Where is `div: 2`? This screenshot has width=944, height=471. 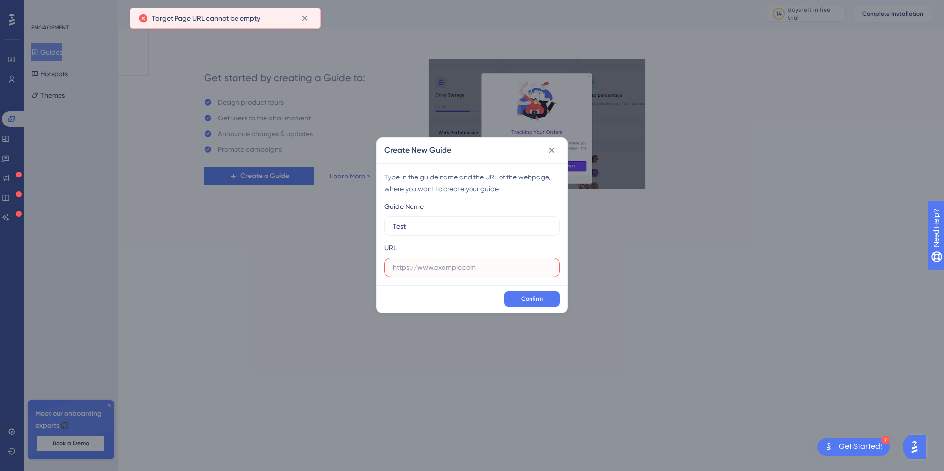
div: 2 is located at coordinates (886, 440).